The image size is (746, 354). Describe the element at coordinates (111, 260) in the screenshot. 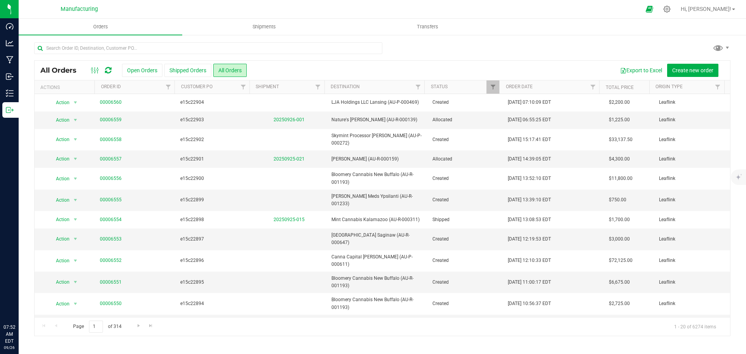

I see `a: 00006552` at that location.